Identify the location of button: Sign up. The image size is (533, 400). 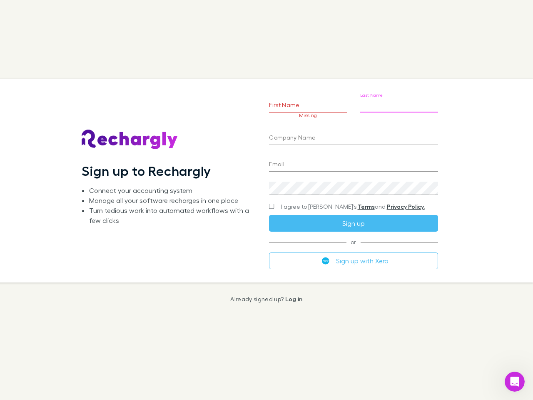
(353, 223).